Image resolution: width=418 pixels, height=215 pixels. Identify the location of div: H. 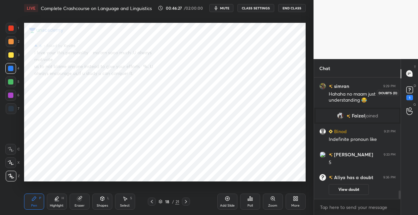
(63, 198).